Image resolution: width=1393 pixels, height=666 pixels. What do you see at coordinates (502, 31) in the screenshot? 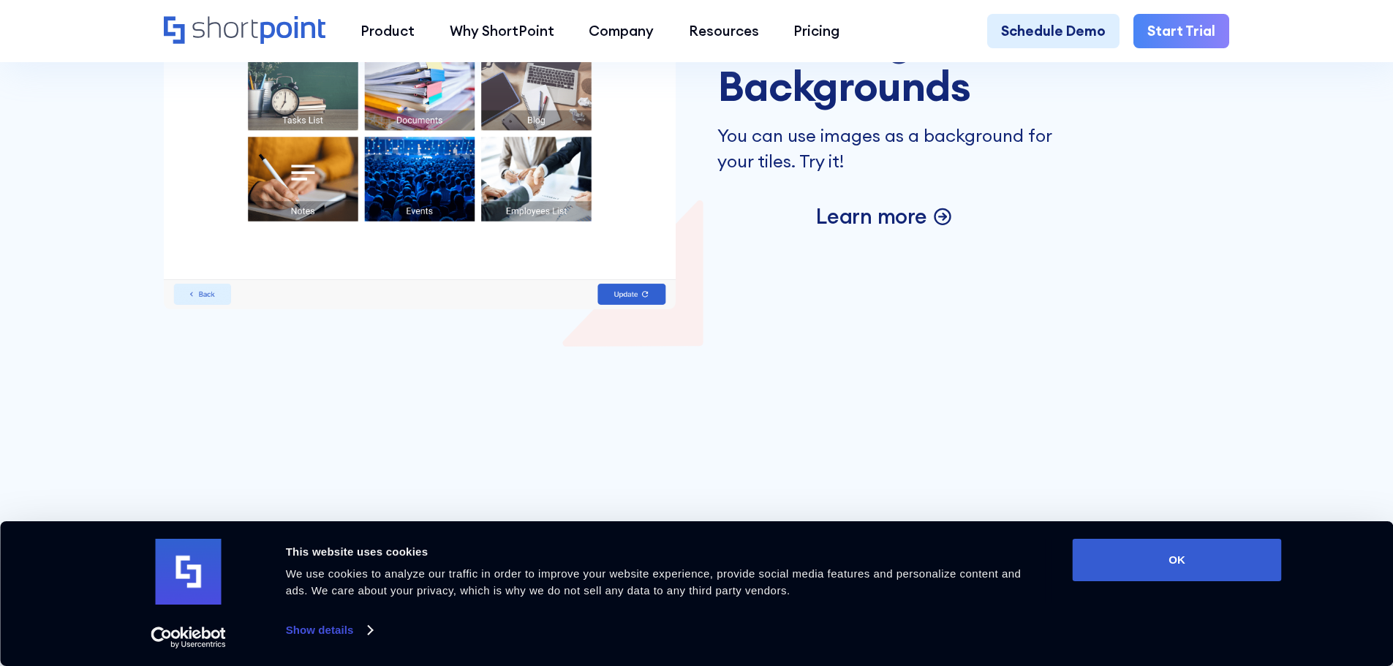
I see `a: Why ShortPoint` at bounding box center [502, 31].